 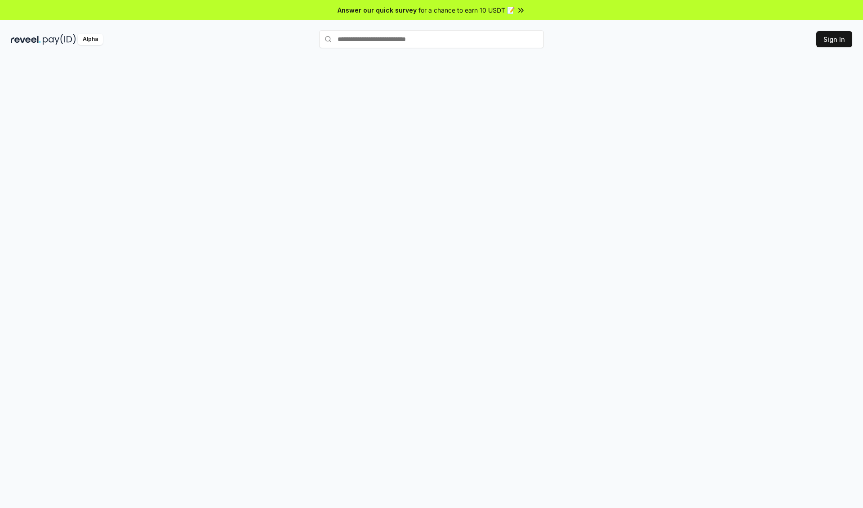 What do you see at coordinates (26, 39) in the screenshot?
I see `img: reveel_dark` at bounding box center [26, 39].